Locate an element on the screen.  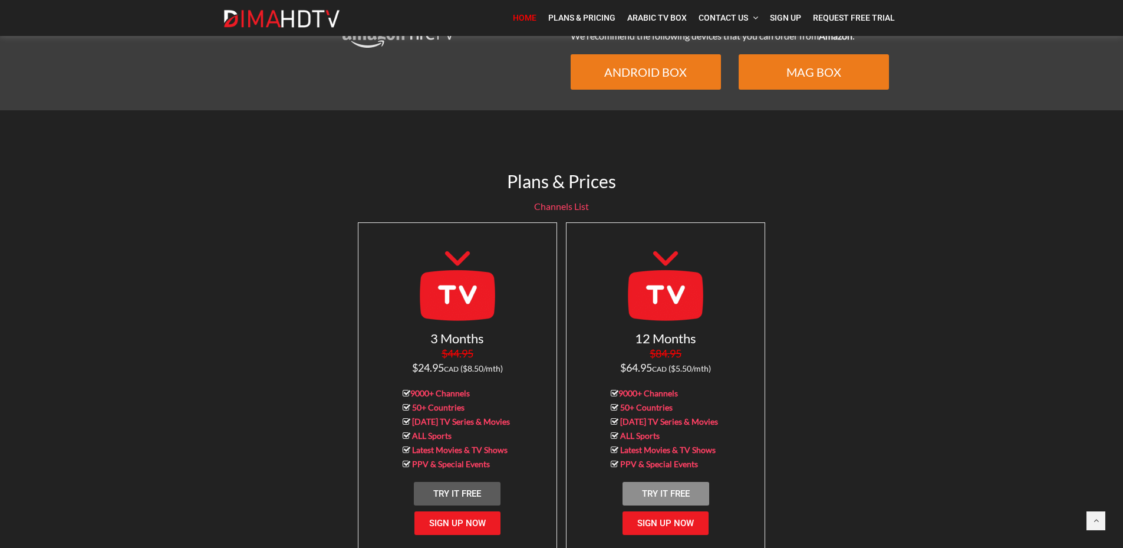
a: ANDROID BOX is located at coordinates (645, 72).